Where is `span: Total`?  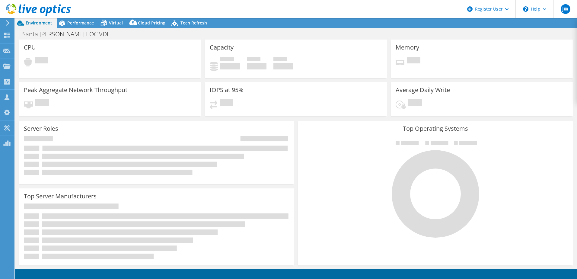 span: Total is located at coordinates (280, 60).